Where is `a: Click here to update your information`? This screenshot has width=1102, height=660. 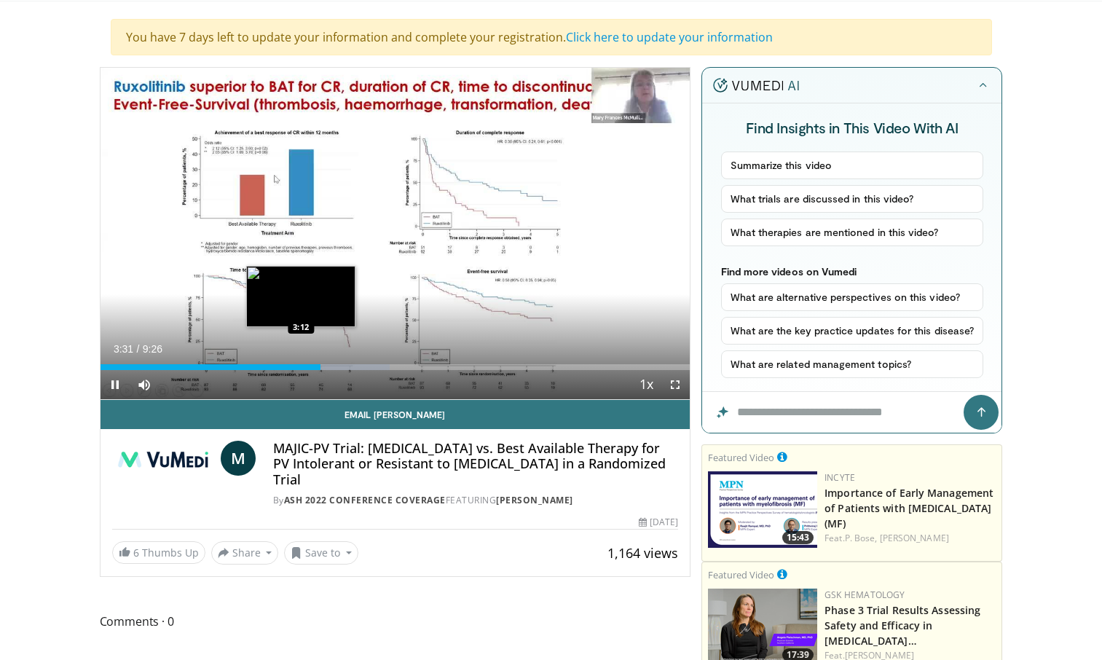 a: Click here to update your information is located at coordinates (669, 37).